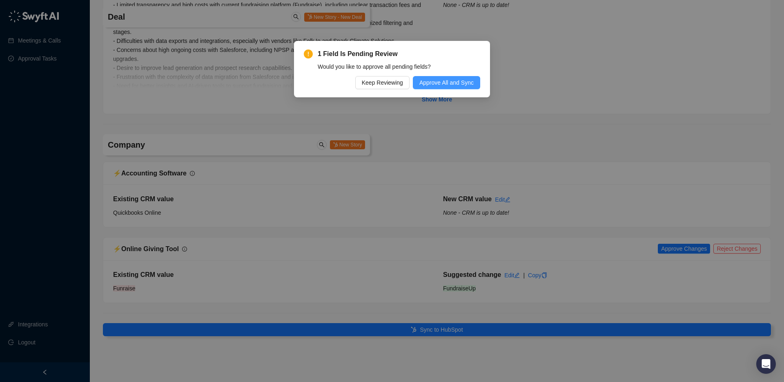 This screenshot has width=784, height=382. I want to click on span: exclamation-circle, so click(308, 54).